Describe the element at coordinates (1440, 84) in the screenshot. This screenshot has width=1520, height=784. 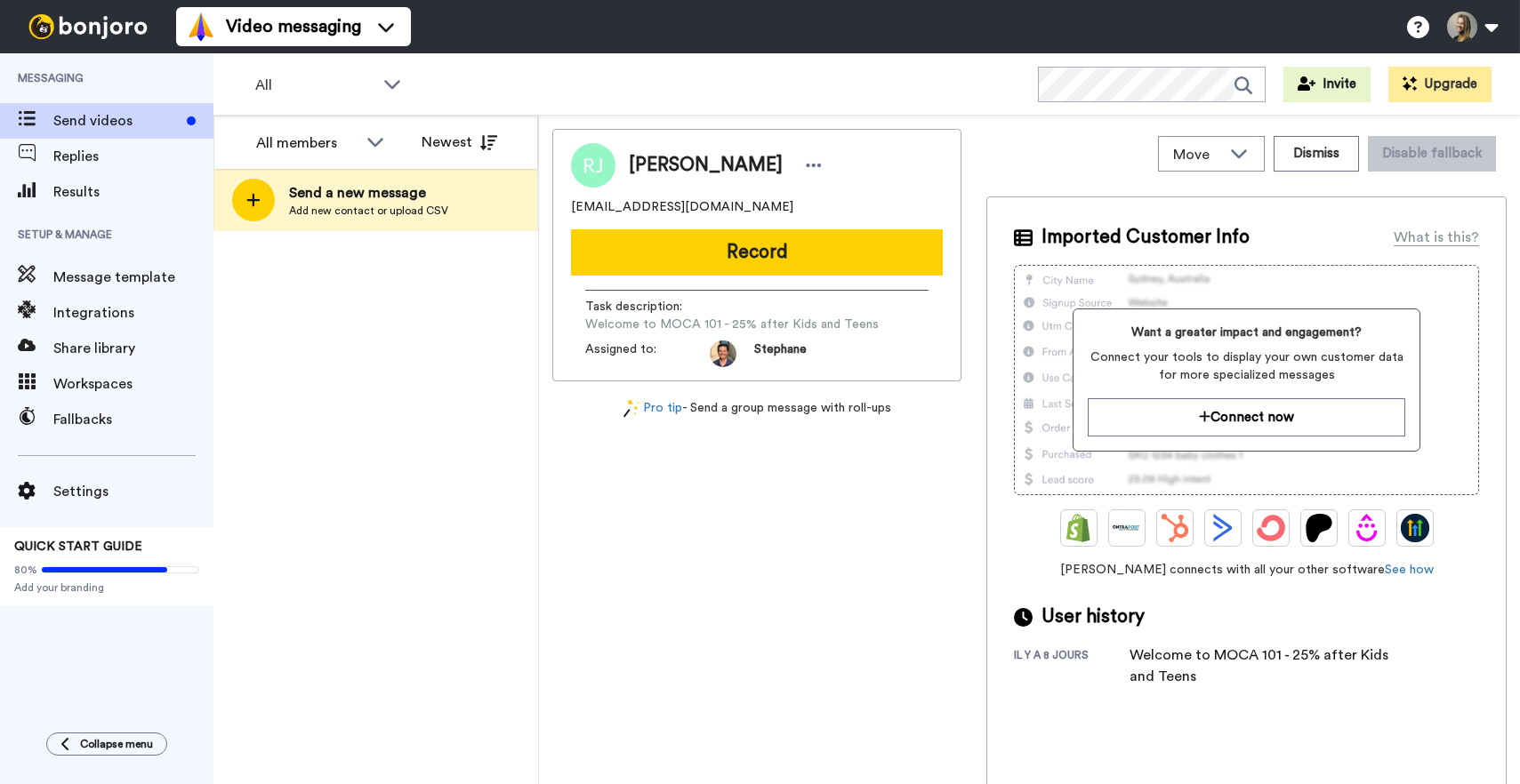
I see `button: Upgrade` at that location.